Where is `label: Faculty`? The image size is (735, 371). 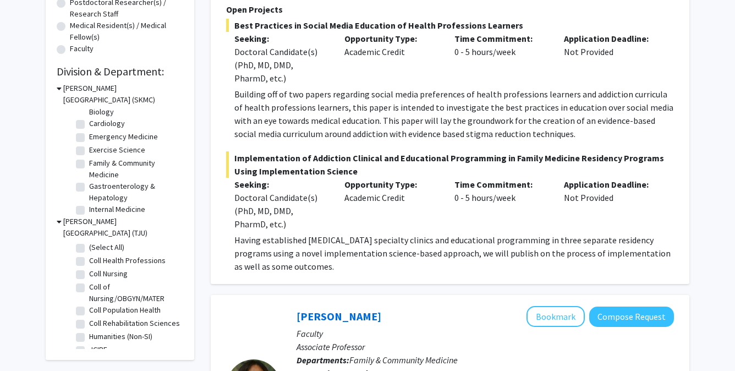
label: Faculty is located at coordinates (81, 48).